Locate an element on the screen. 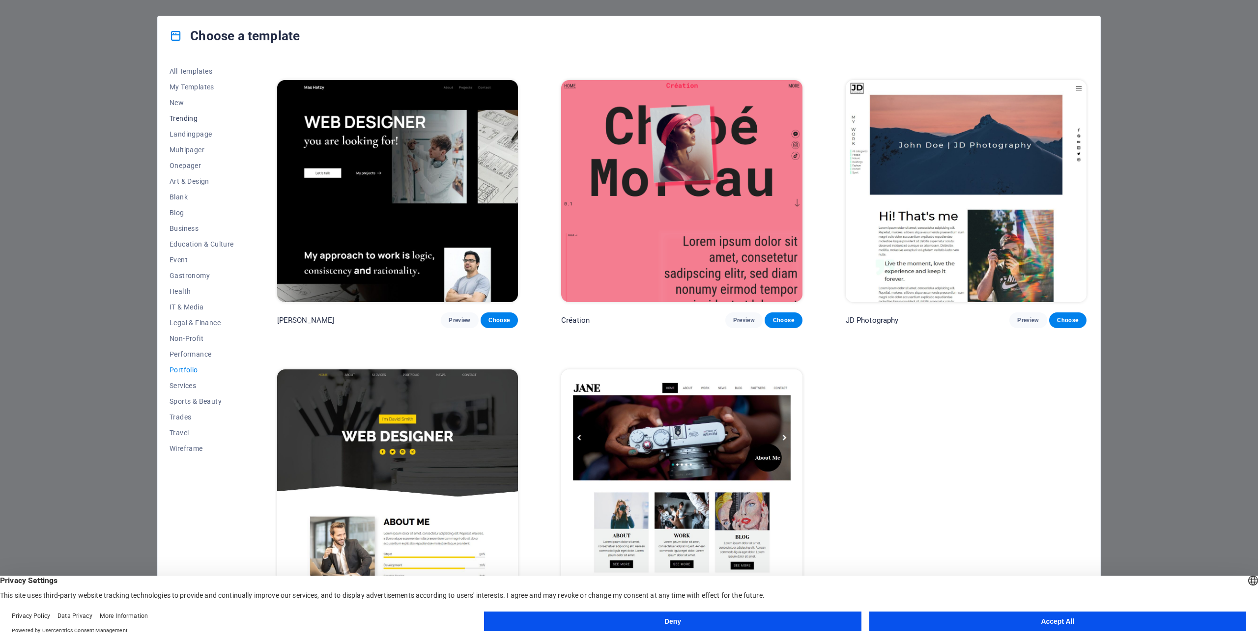  button: Blog is located at coordinates (201, 213).